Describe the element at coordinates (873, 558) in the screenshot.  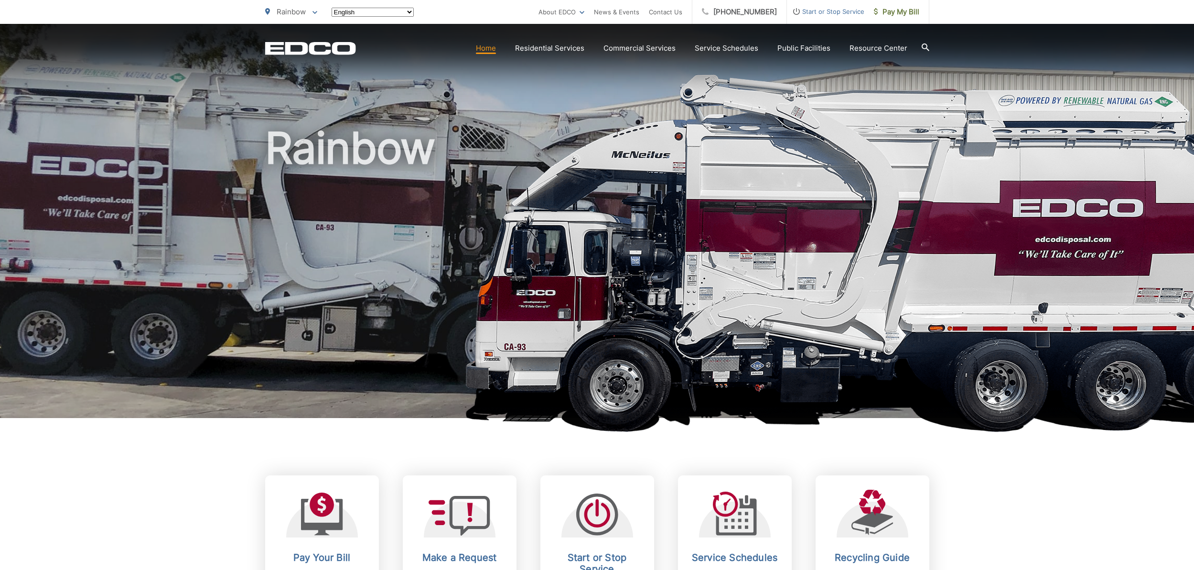
I see `h2: Recycling Guide` at that location.